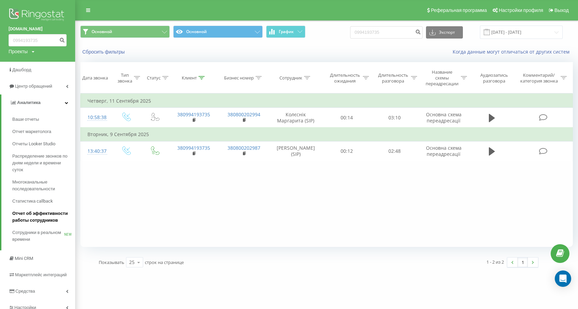 This screenshot has width=578, height=309. I want to click on div: 13:40:37, so click(96, 151).